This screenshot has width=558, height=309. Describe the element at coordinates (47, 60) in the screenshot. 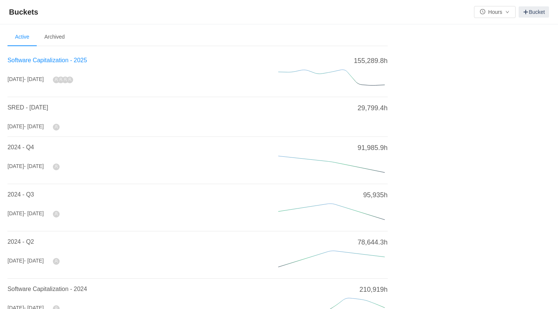

I see `a: Software Capitalization - 2025` at that location.